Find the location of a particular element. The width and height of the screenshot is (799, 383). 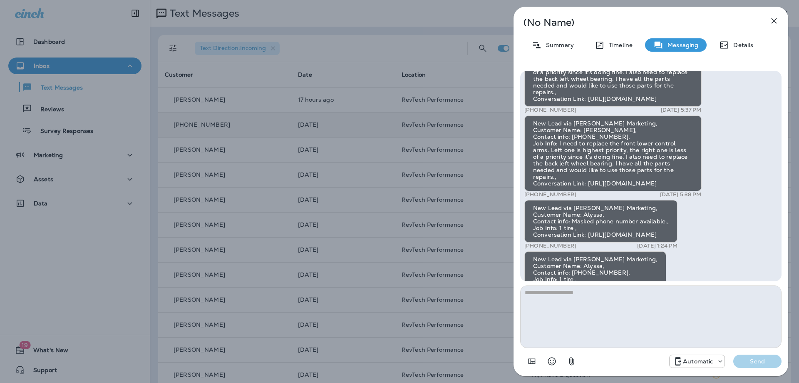

button: Select an emoji is located at coordinates (552, 361).